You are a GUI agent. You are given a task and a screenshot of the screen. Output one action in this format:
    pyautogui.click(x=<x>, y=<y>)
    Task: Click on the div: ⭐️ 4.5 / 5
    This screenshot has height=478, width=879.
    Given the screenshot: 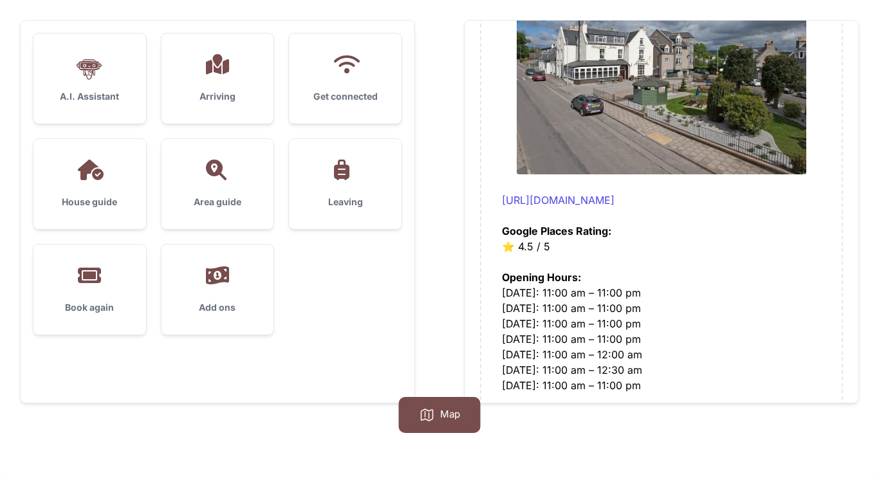 What is the action you would take?
    pyautogui.click(x=662, y=223)
    